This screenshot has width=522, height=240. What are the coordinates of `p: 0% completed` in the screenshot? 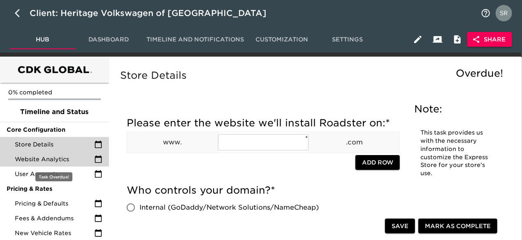 It's located at (54, 92).